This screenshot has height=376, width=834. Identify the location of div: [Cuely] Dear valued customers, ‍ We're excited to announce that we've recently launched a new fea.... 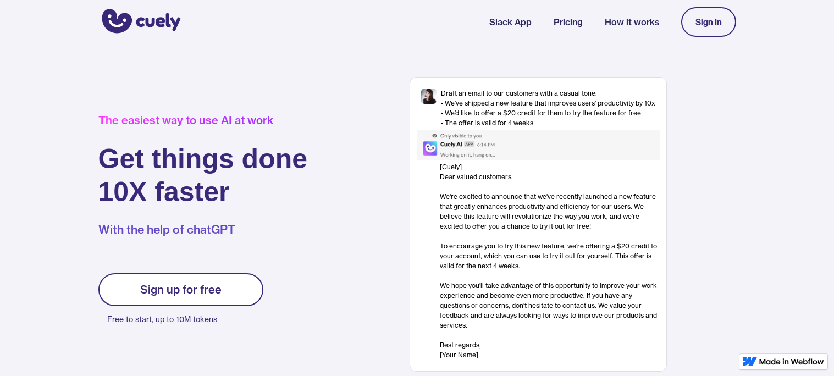
(550, 261).